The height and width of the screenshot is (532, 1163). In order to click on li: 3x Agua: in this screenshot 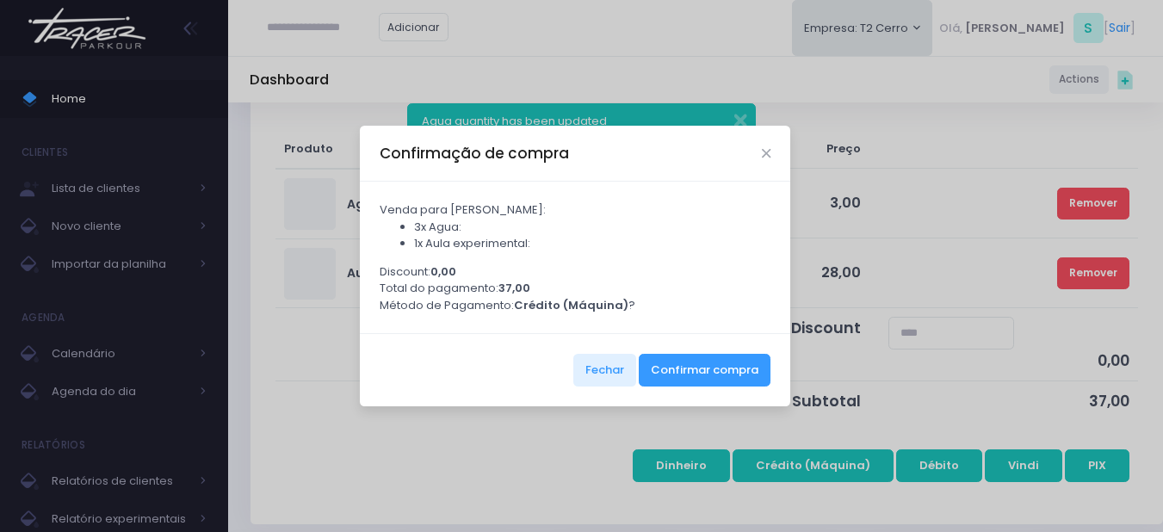, I will do `click(592, 227)`.